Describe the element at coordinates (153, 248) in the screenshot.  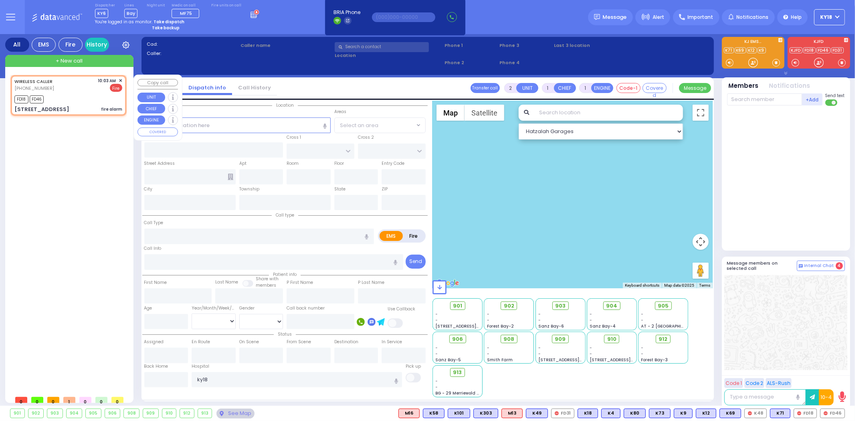
I see `label: Call Info` at that location.